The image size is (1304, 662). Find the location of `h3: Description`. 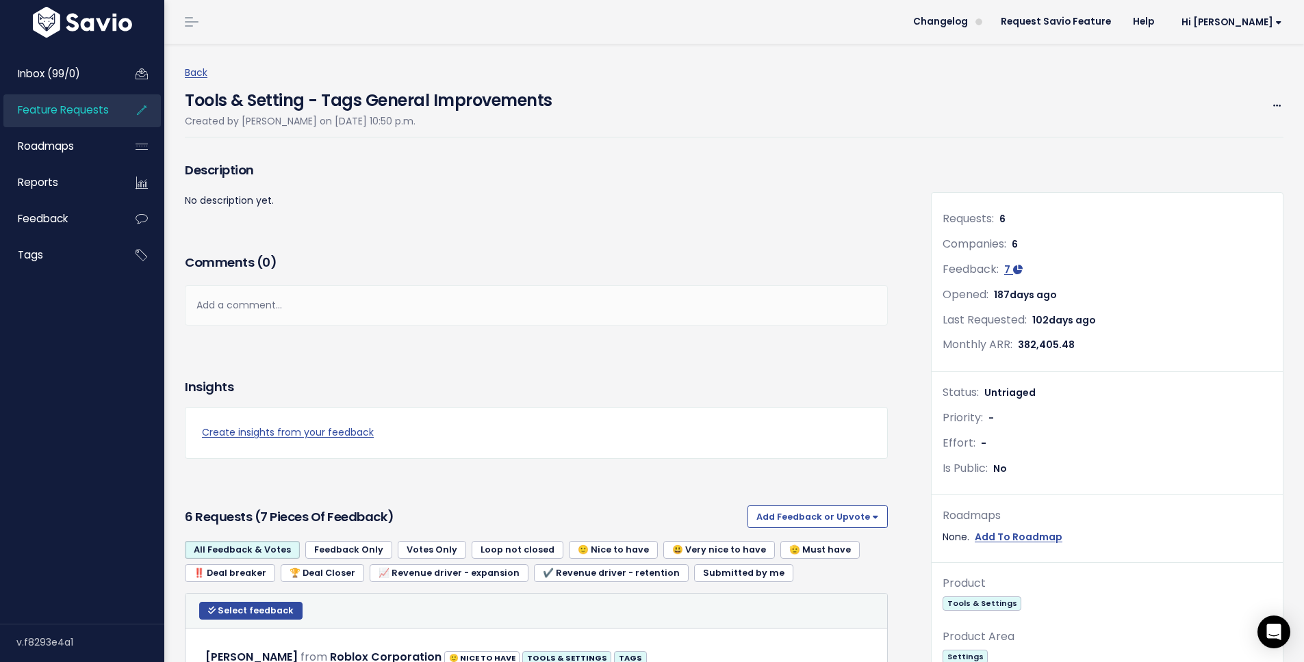

h3: Description is located at coordinates (536, 170).